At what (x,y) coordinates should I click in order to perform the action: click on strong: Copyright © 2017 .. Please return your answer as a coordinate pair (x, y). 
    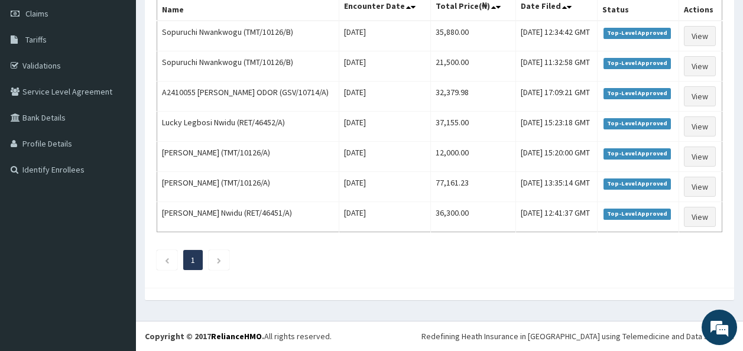
    Looking at the image, I should click on (204, 336).